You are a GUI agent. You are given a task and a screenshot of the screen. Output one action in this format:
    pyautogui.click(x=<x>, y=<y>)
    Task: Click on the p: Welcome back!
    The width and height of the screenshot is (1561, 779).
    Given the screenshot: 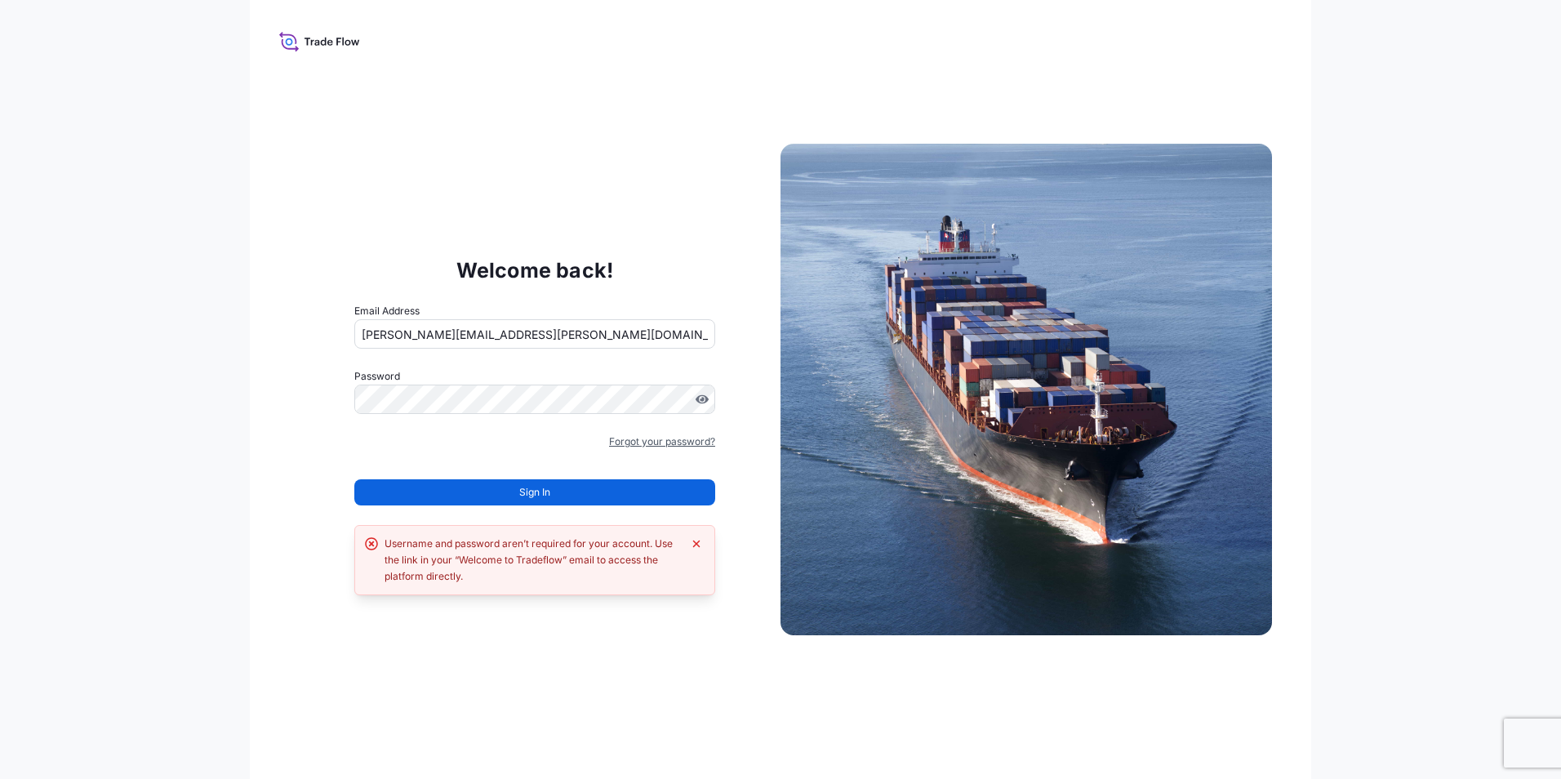 What is the action you would take?
    pyautogui.click(x=535, y=270)
    